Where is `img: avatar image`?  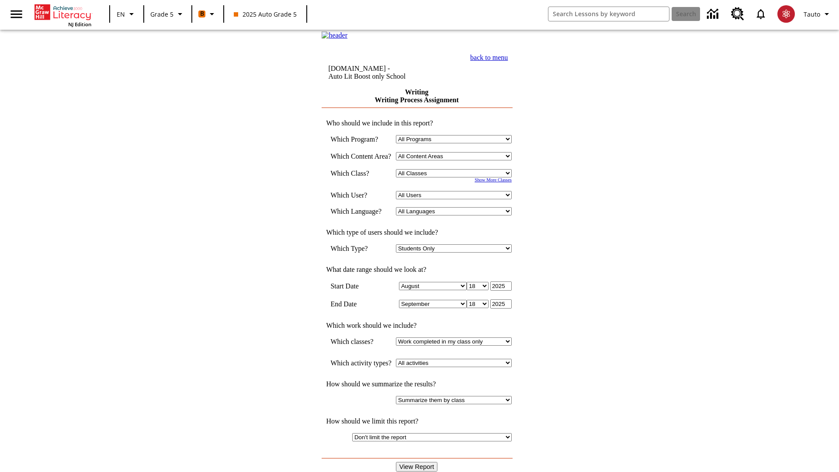
img: avatar image is located at coordinates (786, 14).